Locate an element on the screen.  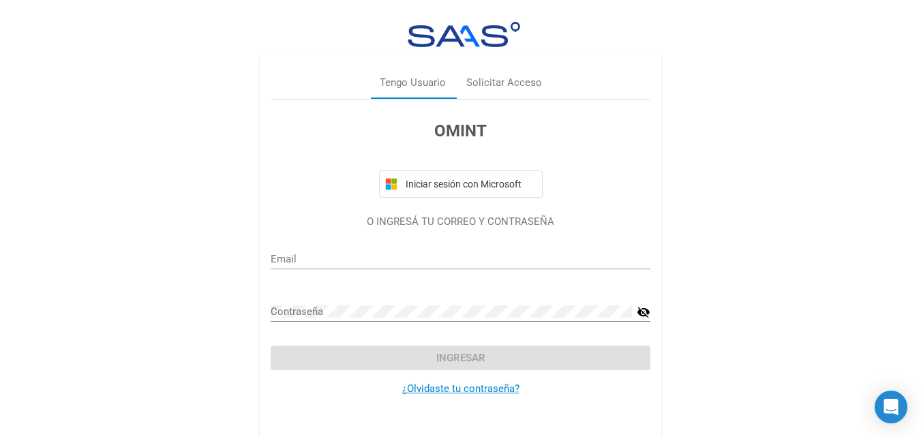
a: ¿Olvidaste tu contraseña? is located at coordinates (461, 389).